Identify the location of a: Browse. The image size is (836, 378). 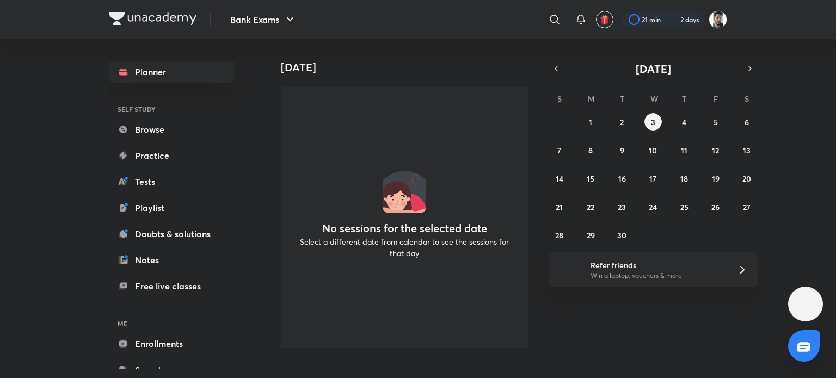
(172, 130).